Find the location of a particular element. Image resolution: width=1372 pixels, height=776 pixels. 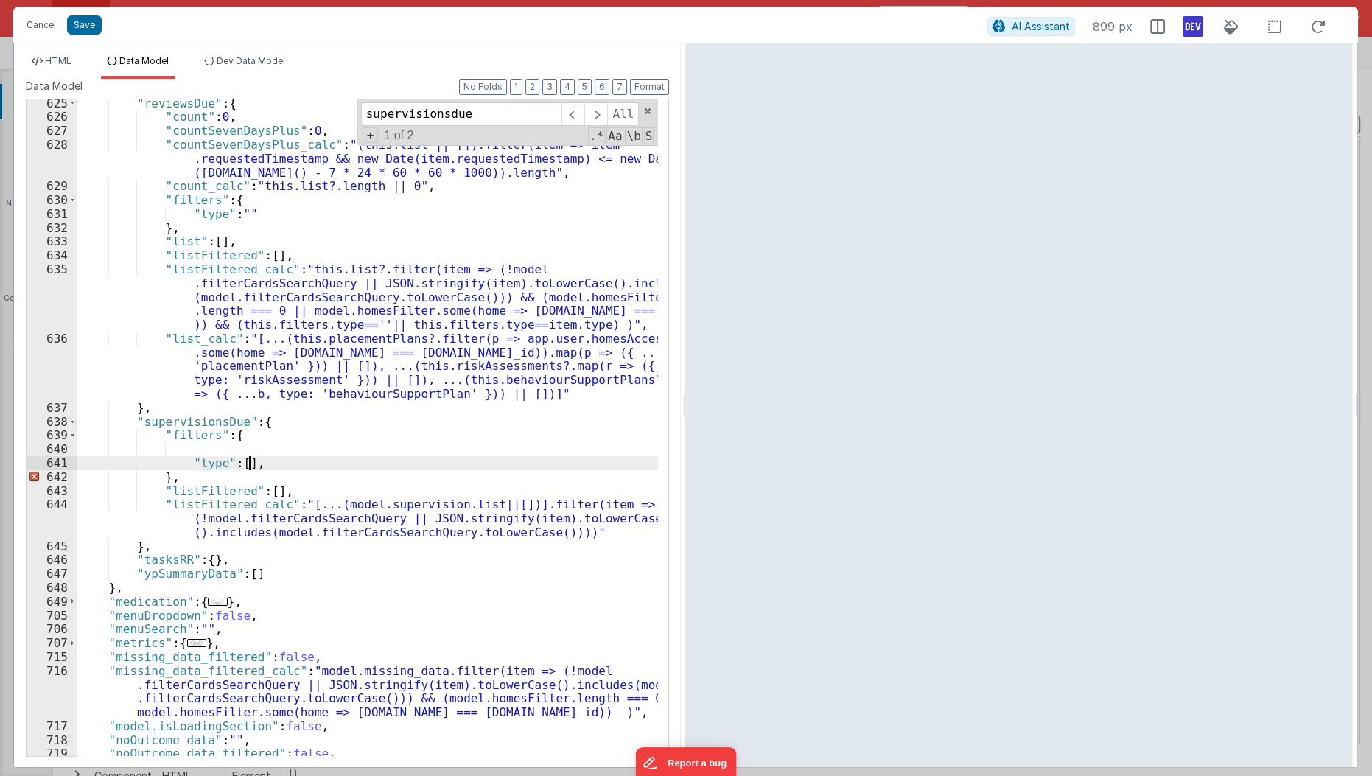

button: 2 is located at coordinates (532, 87).